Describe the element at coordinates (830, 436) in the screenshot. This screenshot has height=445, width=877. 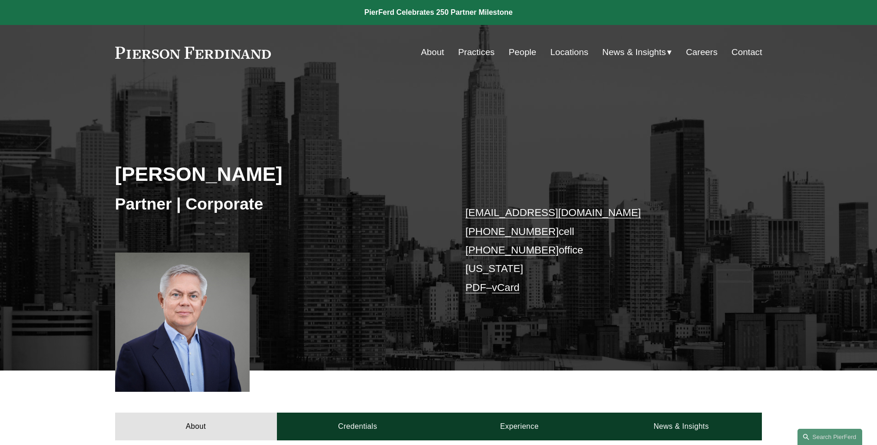
I see `a: Search this site` at that location.